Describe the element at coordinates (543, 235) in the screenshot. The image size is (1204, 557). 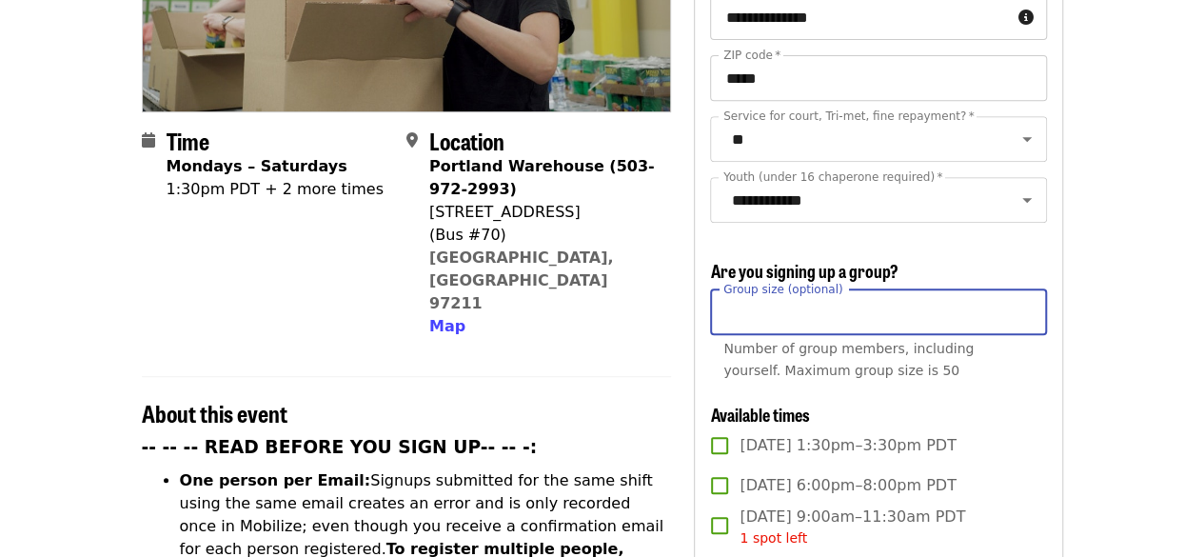
I see `div: (Bus #70)` at that location.